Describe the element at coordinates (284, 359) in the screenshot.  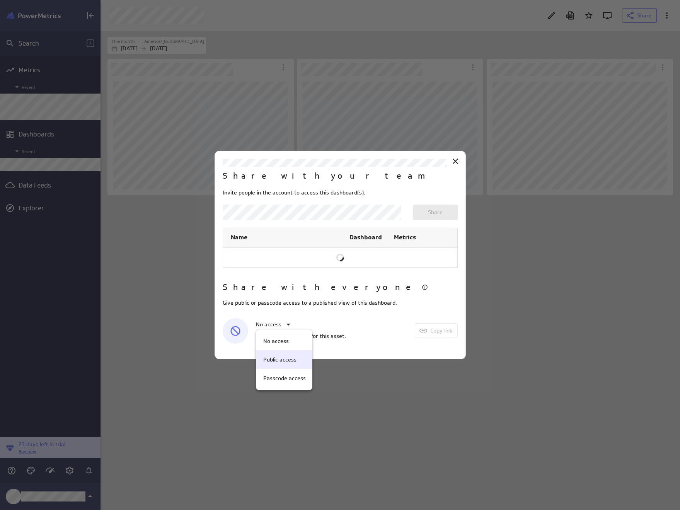
I see `div: Public access` at that location.